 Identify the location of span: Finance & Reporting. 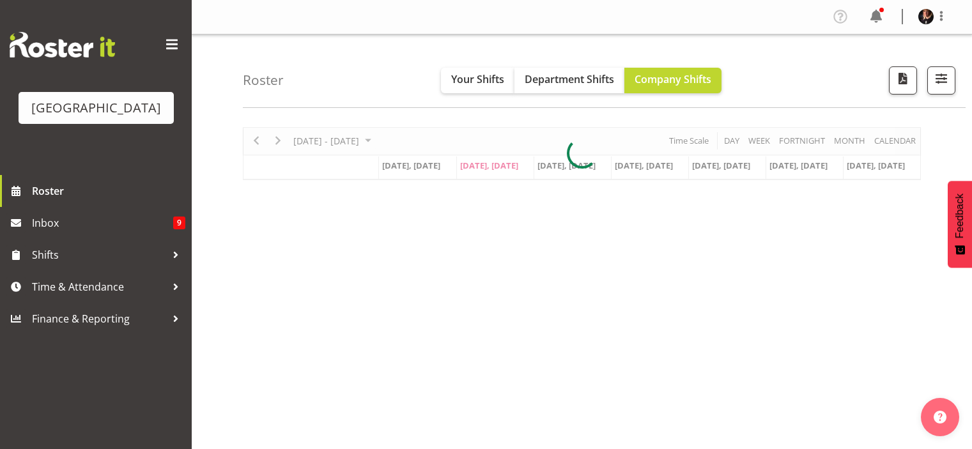
(99, 319).